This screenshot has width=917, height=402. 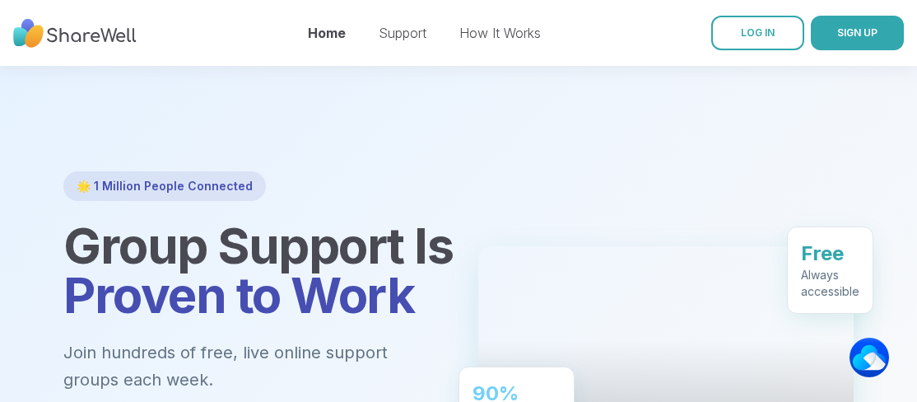 What do you see at coordinates (757, 33) in the screenshot?
I see `a: LOG IN` at bounding box center [757, 33].